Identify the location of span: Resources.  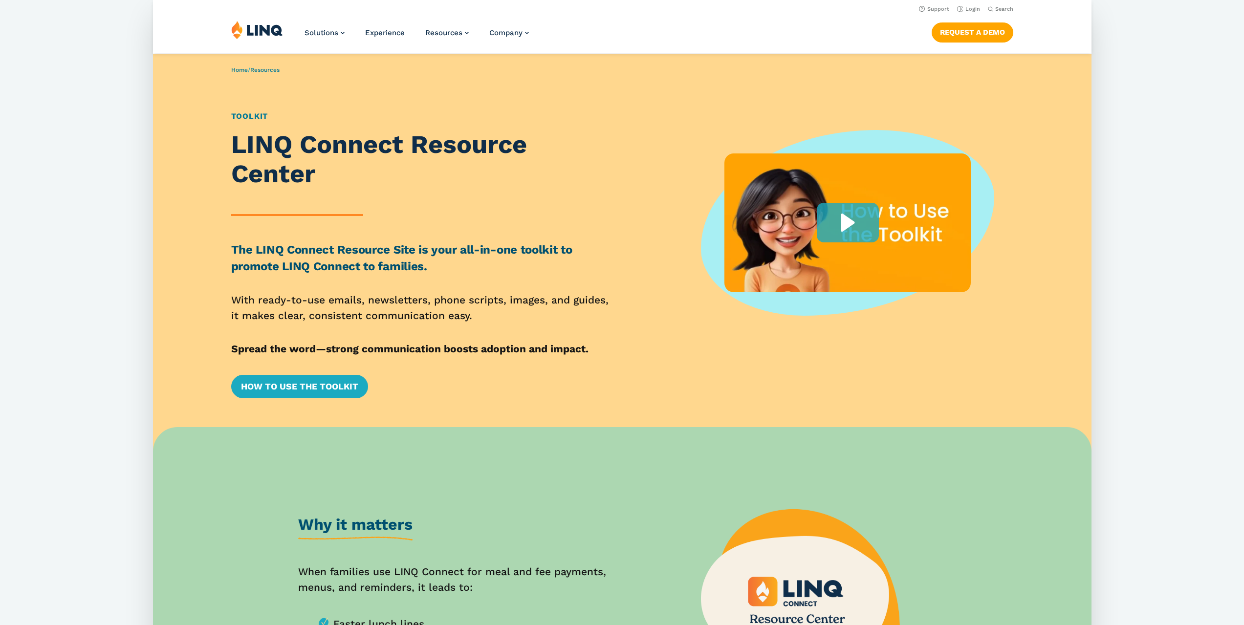
(444, 33).